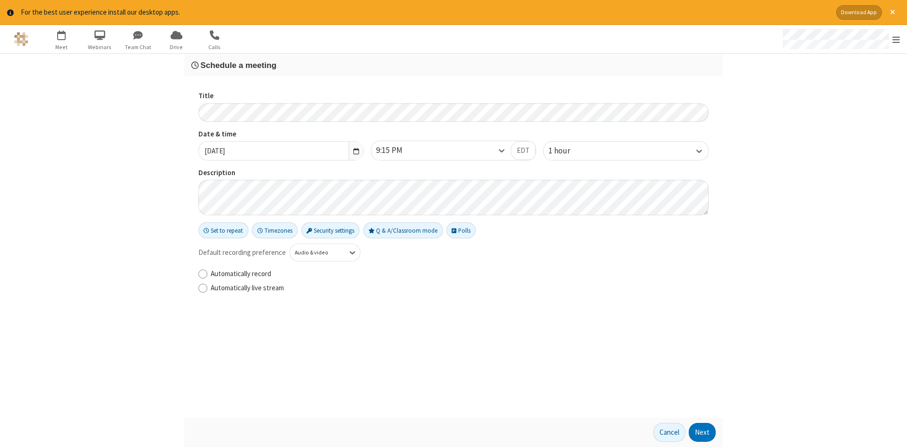  Describe the element at coordinates (223, 231) in the screenshot. I see `button: Set to repeat` at that location.